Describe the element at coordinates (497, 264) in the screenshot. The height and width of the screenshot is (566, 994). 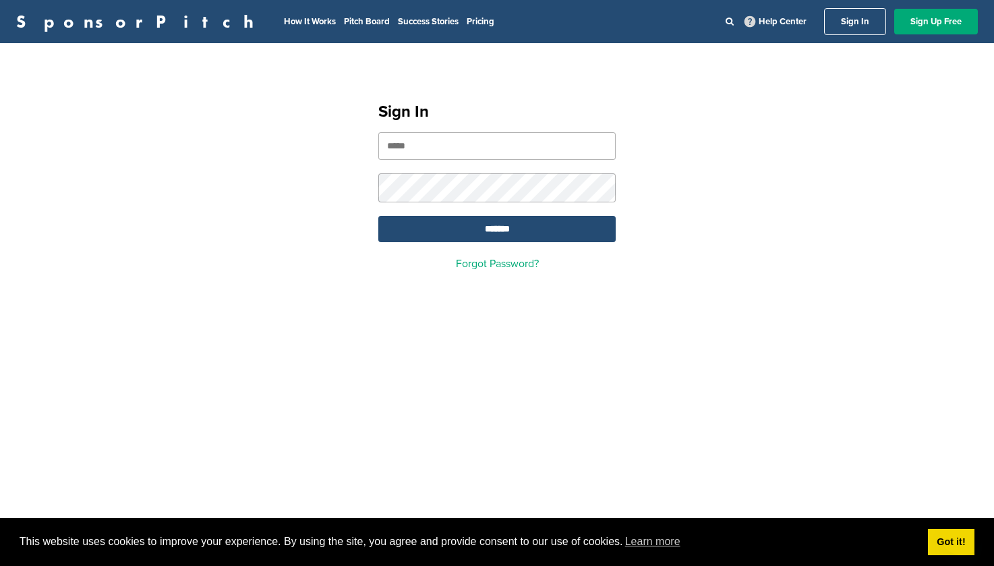
I see `a: Forgot Password?` at that location.